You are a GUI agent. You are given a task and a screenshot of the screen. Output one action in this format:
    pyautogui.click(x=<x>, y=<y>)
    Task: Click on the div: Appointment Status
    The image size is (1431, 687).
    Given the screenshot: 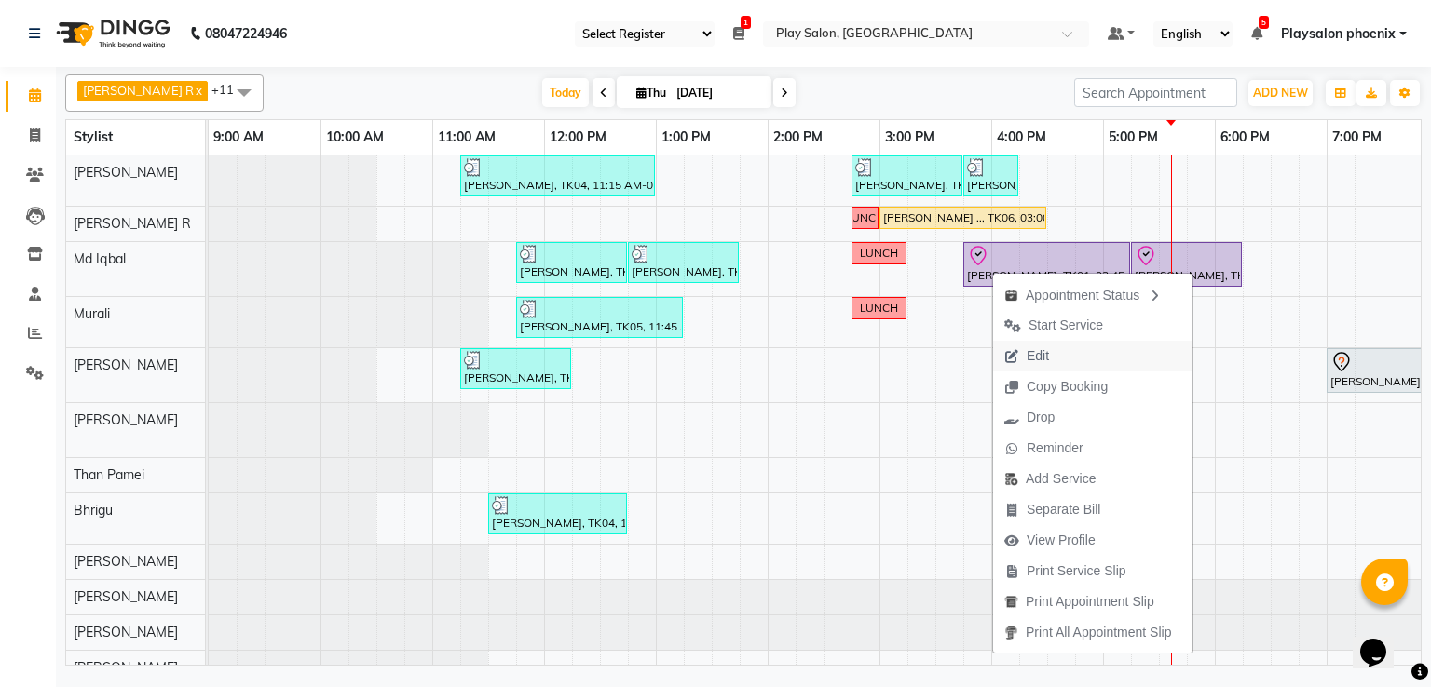 What is the action you would take?
    pyautogui.click(x=1093, y=294)
    